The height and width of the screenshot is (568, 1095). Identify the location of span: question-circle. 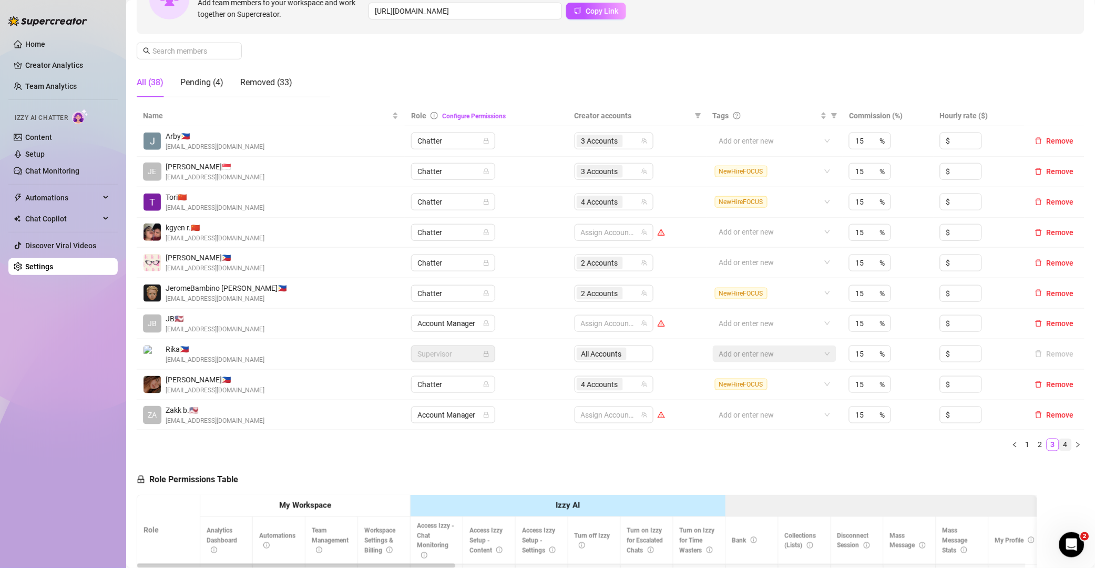
(737, 116).